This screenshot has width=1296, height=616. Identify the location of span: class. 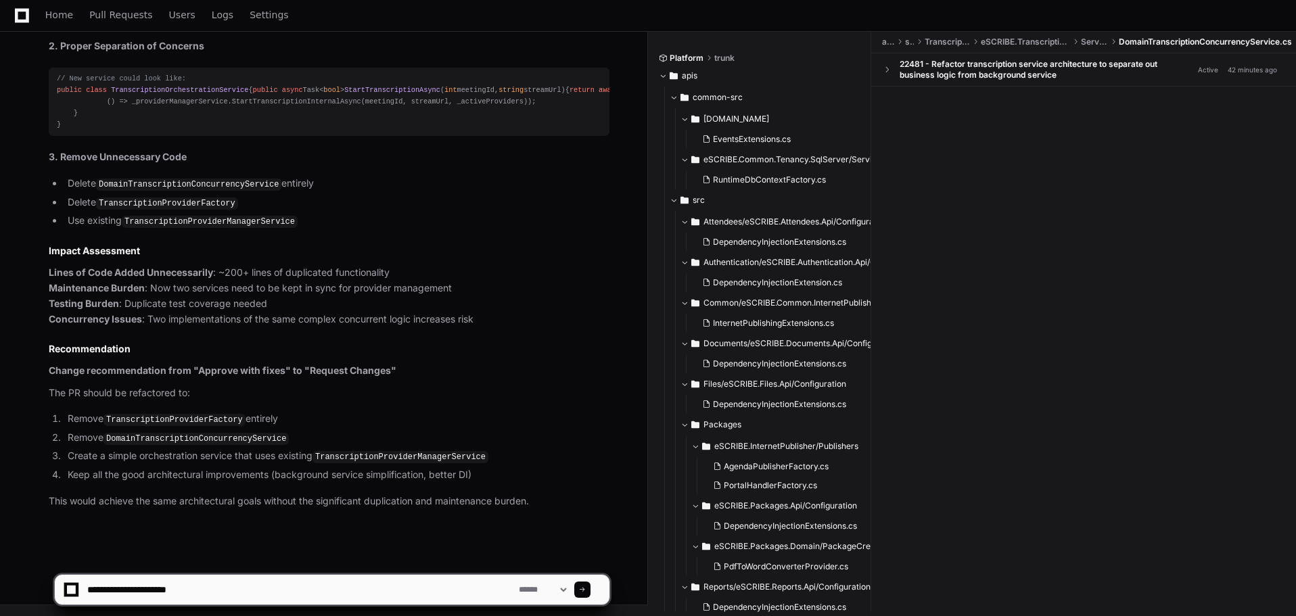
(96, 90).